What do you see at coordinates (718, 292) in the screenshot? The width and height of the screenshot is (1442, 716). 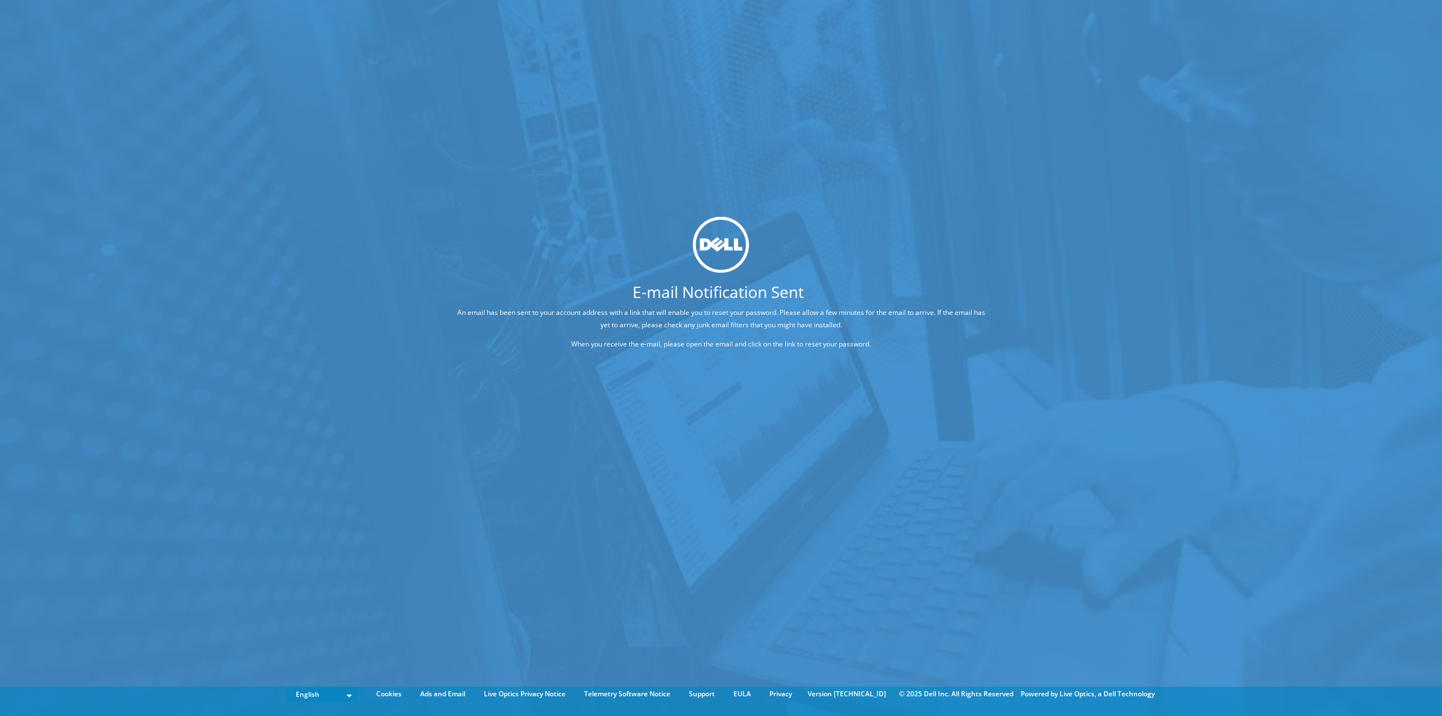 I see `h1: E-mail Notification Sent` at bounding box center [718, 292].